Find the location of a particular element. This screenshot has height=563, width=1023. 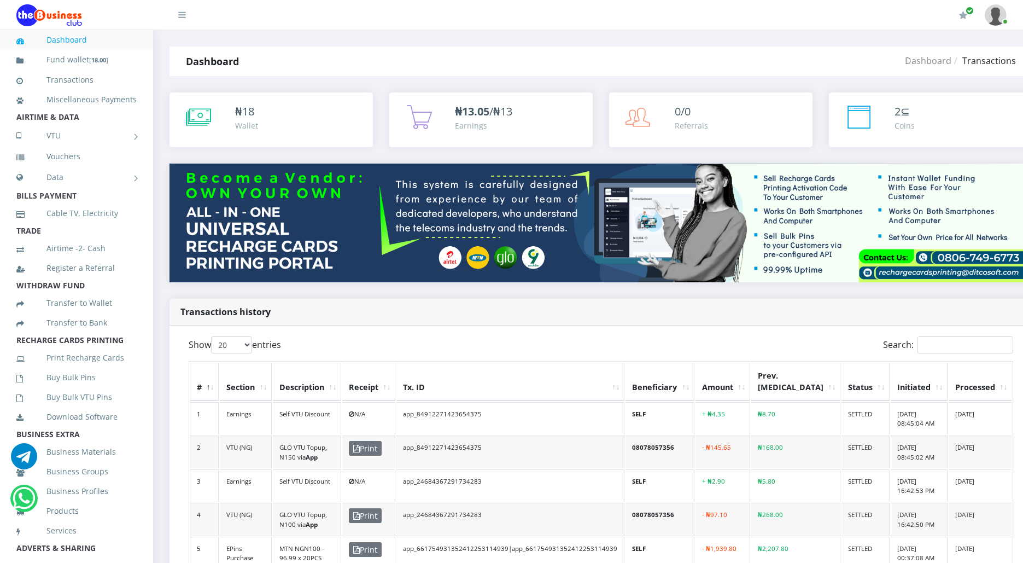

td: ₦268.00 is located at coordinates (796, 519).